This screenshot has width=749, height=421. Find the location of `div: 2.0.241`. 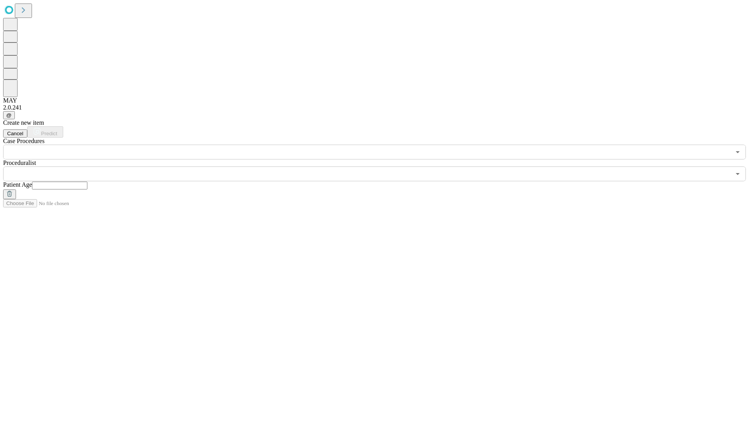

div: 2.0.241 is located at coordinates (374, 108).